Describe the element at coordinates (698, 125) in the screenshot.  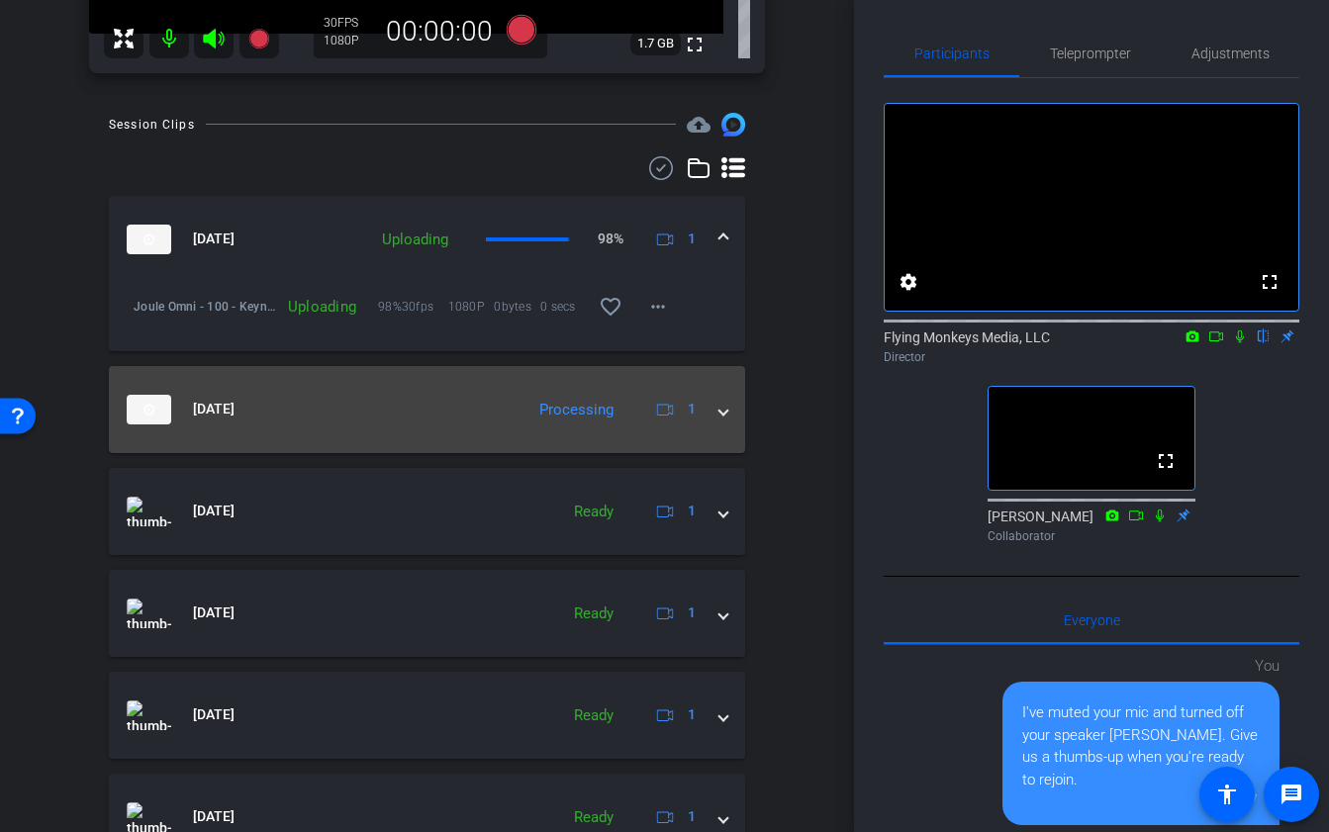
I see `span: Destinations for your clips` at that location.